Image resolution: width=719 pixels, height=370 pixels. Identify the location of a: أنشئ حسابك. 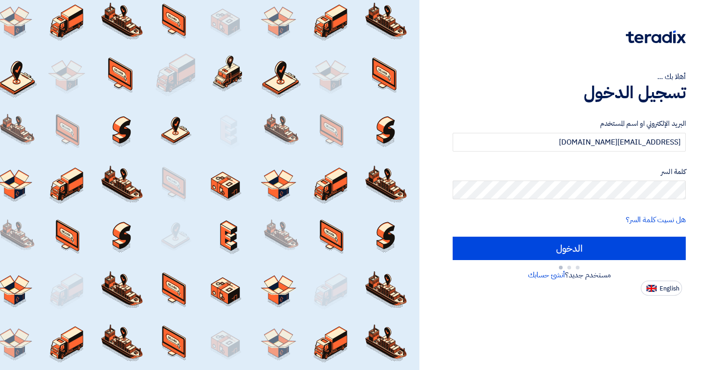
(546, 275).